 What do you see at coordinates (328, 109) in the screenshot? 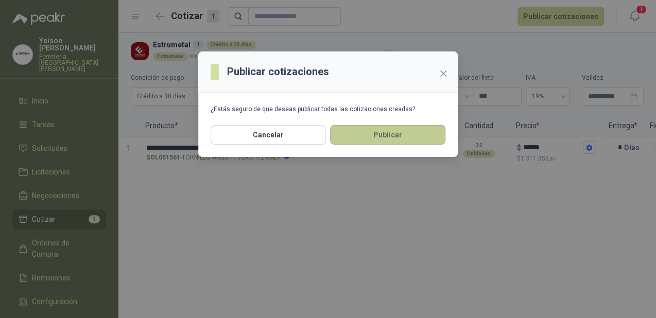
I see `div: ¿Estás seguro de que deseas publicar todas las cotizaciones creadas?` at bounding box center [328, 109].